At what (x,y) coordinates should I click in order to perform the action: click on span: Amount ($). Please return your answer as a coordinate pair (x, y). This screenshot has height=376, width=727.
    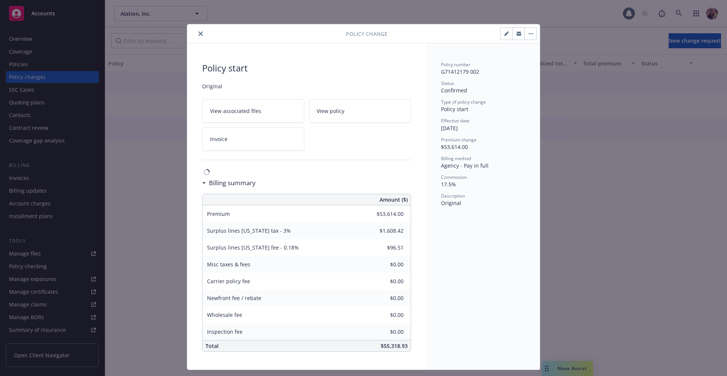
    Looking at the image, I should click on (393, 199).